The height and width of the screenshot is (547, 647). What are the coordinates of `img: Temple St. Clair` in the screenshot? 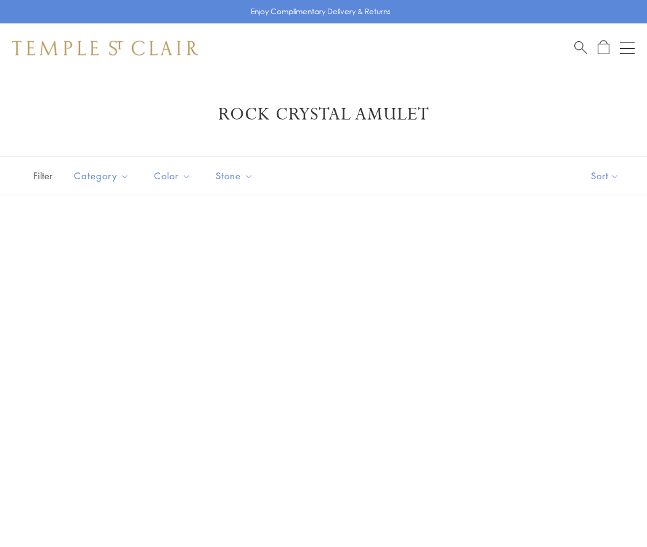 It's located at (105, 48).